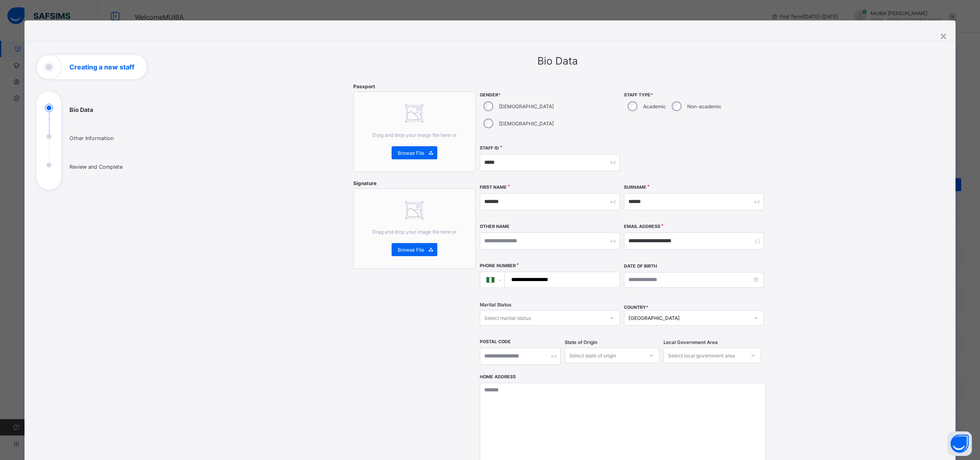 The height and width of the screenshot is (460, 980). What do you see at coordinates (704, 106) in the screenshot?
I see `label: Non-academic` at bounding box center [704, 106].